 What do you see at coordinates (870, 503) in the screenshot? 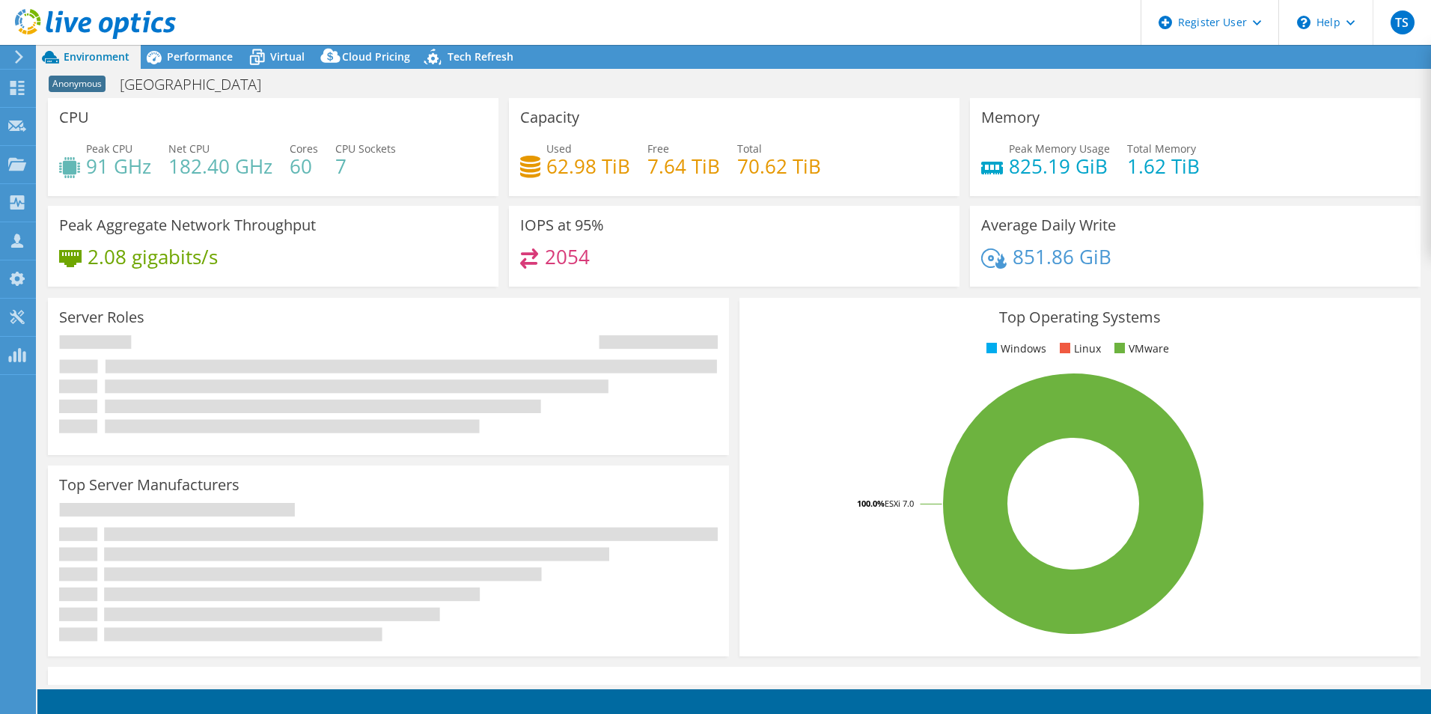
I see `tspan: 100.0%` at bounding box center [870, 503].